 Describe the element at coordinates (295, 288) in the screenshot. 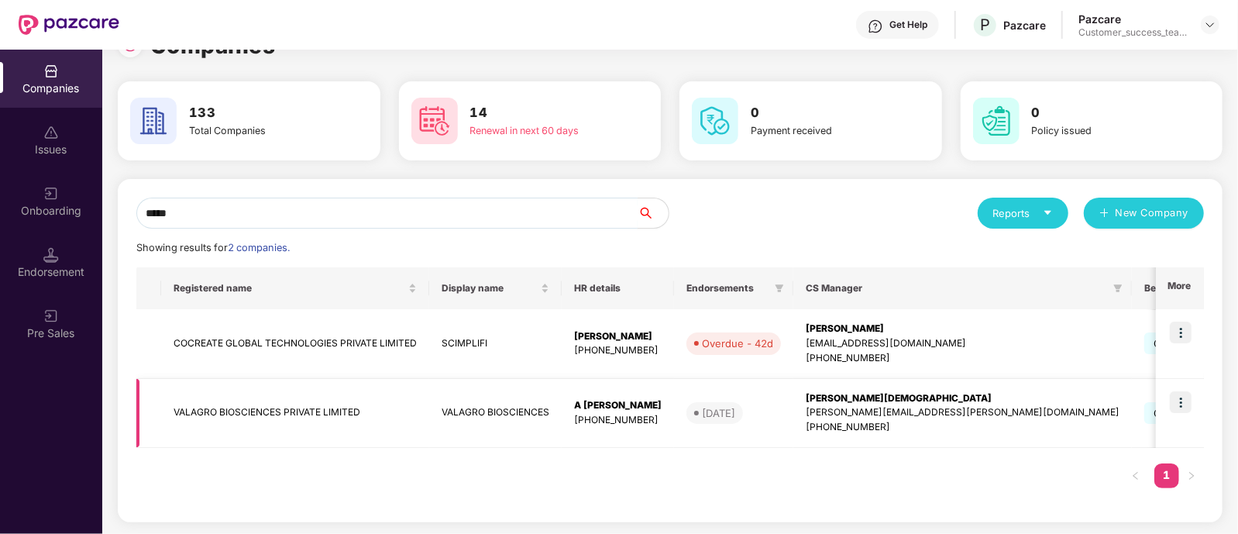

I see `th: Registered name` at that location.